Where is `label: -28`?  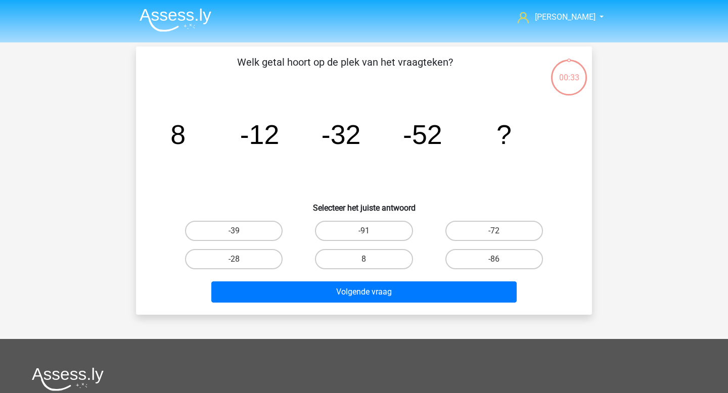
label: -28 is located at coordinates (234, 259).